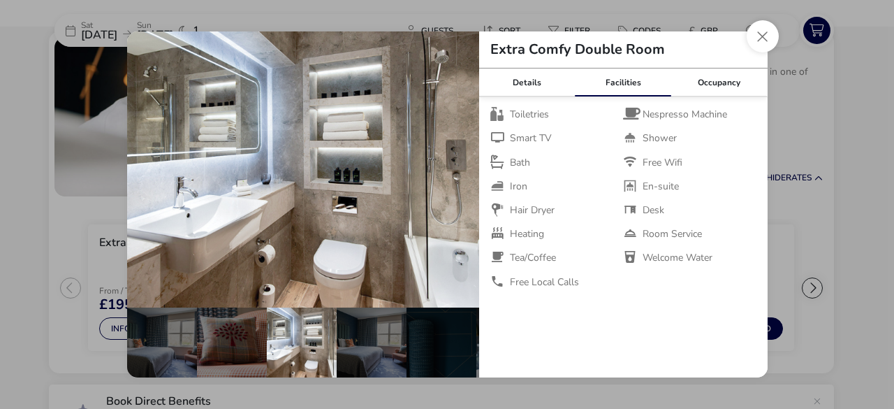 The image size is (894, 409). What do you see at coordinates (685, 115) in the screenshot?
I see `span: Nespresso Machine` at bounding box center [685, 115].